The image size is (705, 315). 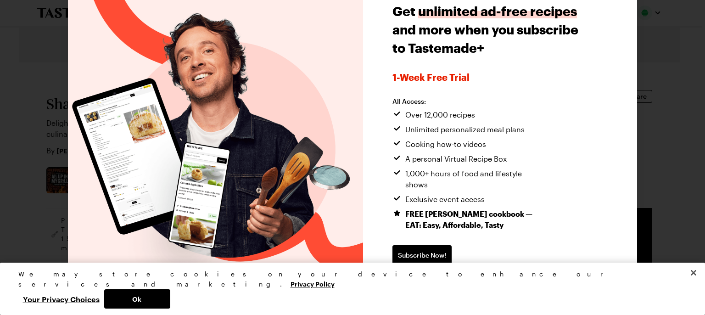 What do you see at coordinates (349, 289) in the screenshot?
I see `div: Privacy` at bounding box center [349, 289].